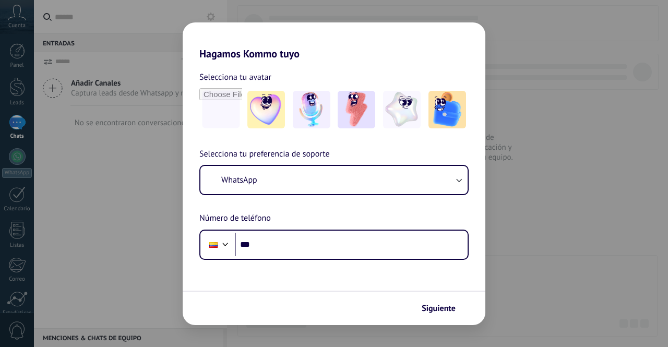  What do you see at coordinates (239, 180) in the screenshot?
I see `span: WhatsApp` at bounding box center [239, 180].